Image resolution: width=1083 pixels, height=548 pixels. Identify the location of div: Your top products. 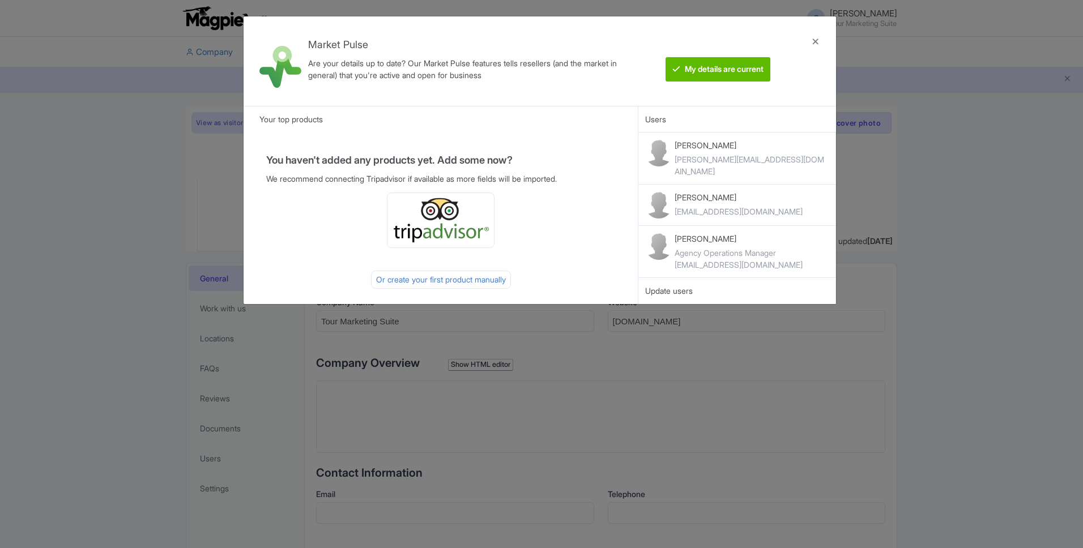
(441, 119).